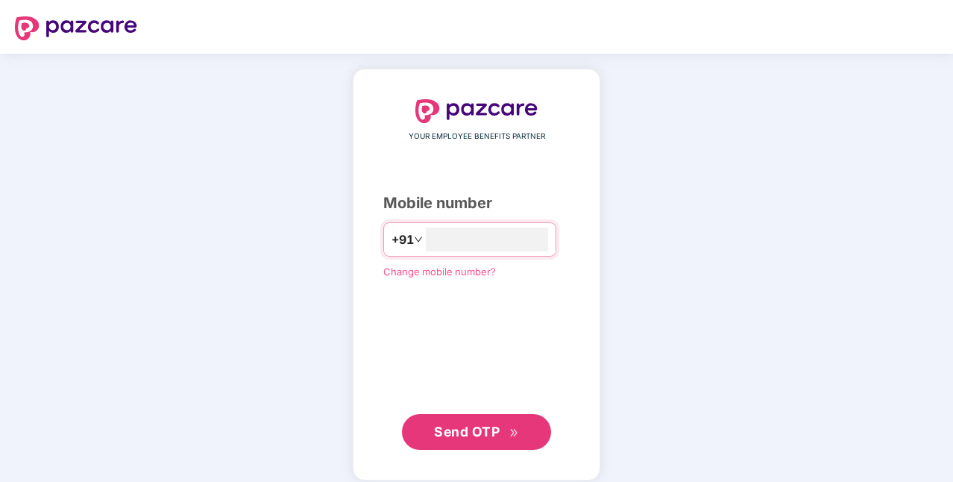  I want to click on span: +91, so click(403, 239).